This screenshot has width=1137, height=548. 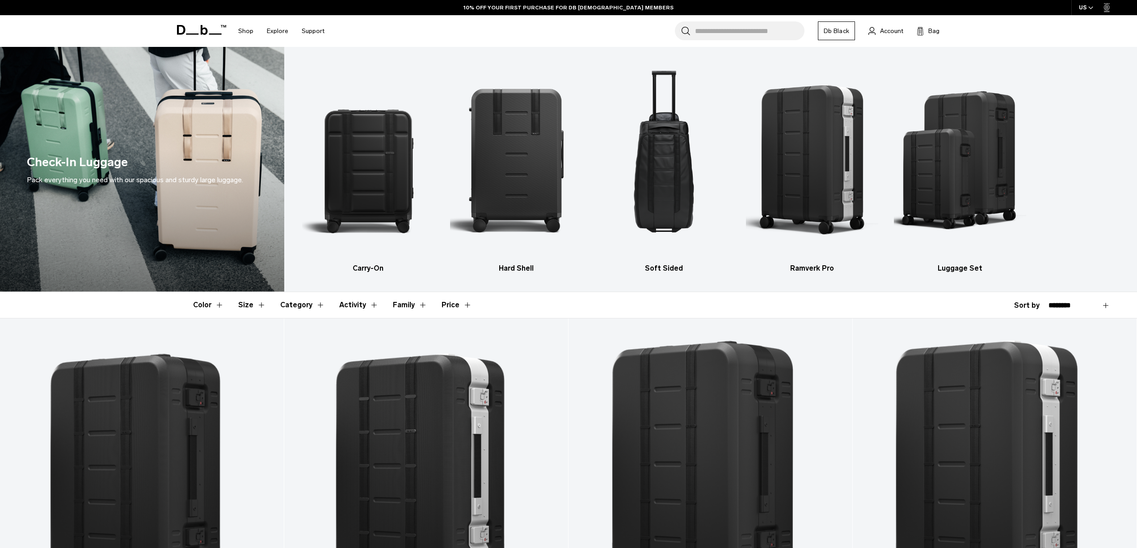 I want to click on a: Account, so click(x=886, y=31).